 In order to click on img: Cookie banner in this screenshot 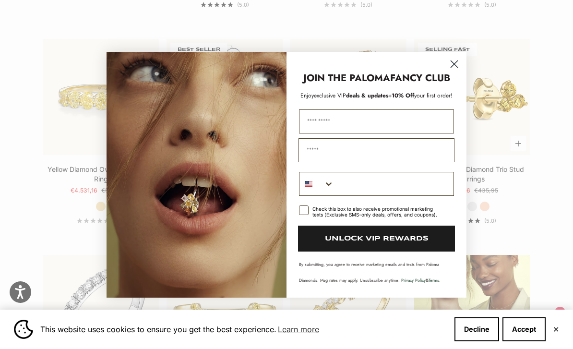, I will do `click(24, 329)`.